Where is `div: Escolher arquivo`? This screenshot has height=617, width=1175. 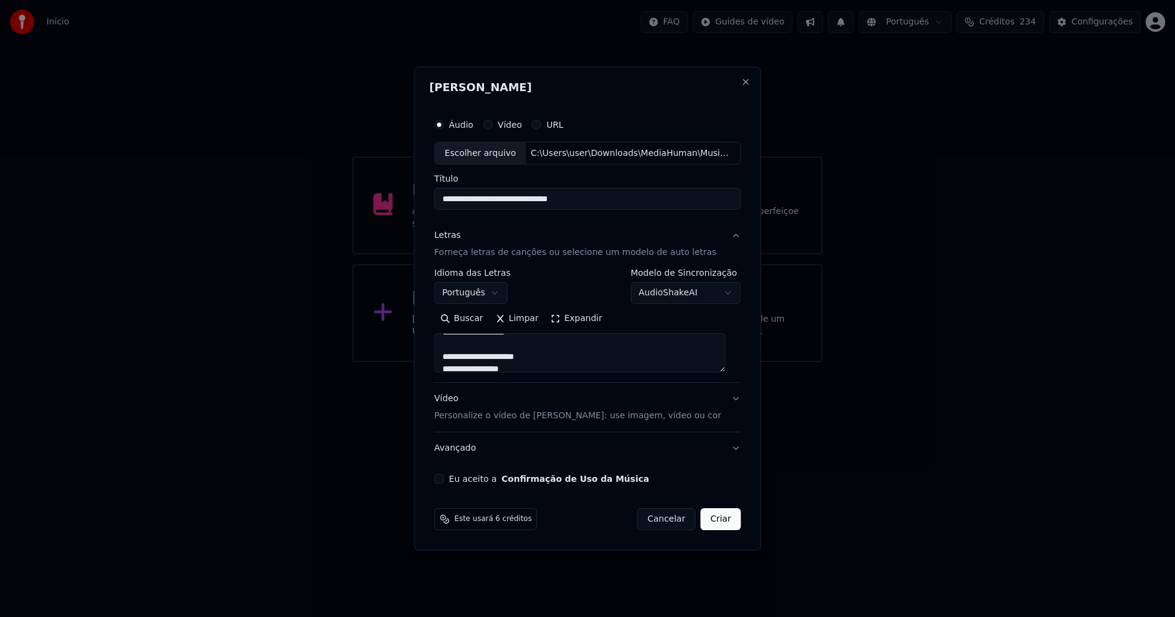
div: Escolher arquivo is located at coordinates (480, 154).